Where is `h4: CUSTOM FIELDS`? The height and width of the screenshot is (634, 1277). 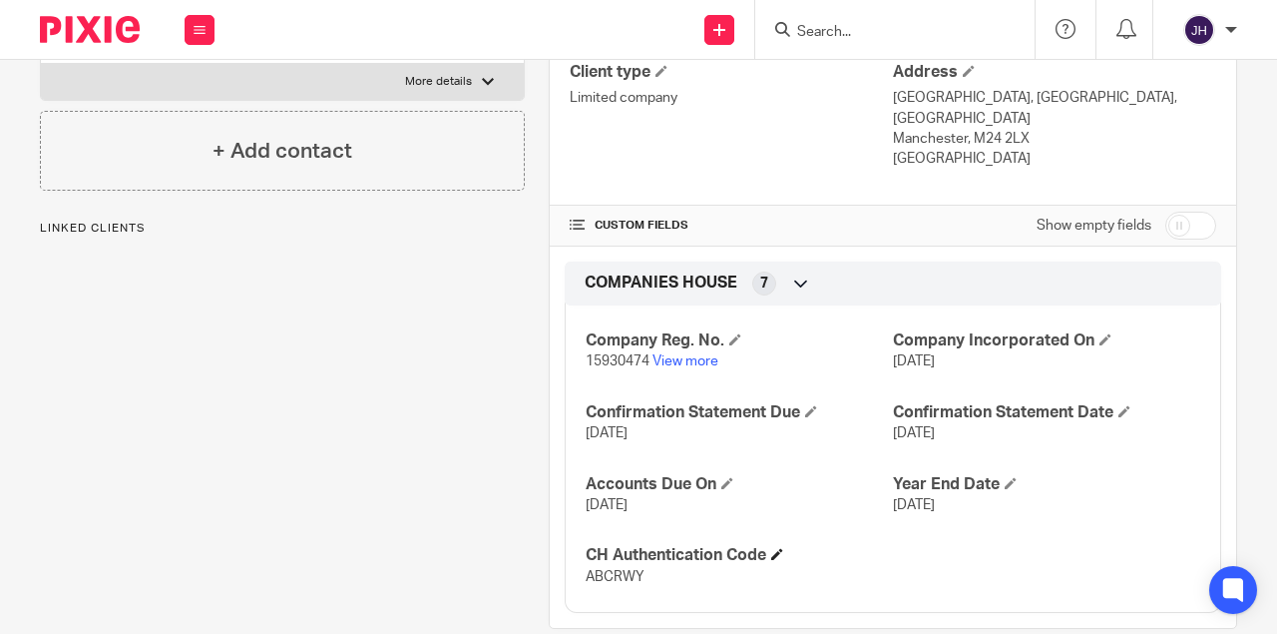 h4: CUSTOM FIELDS is located at coordinates (731, 225).